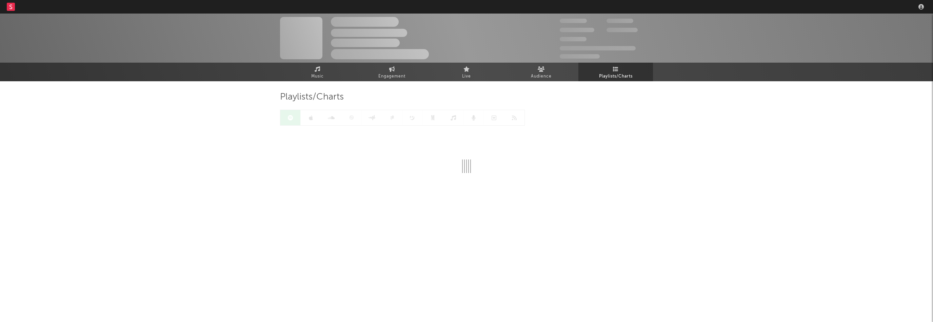 The image size is (933, 322). I want to click on span: Music, so click(317, 77).